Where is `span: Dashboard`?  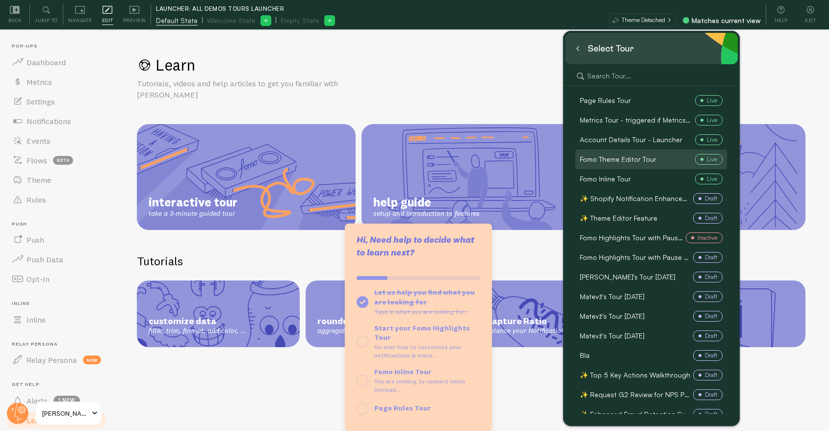 span: Dashboard is located at coordinates (46, 62).